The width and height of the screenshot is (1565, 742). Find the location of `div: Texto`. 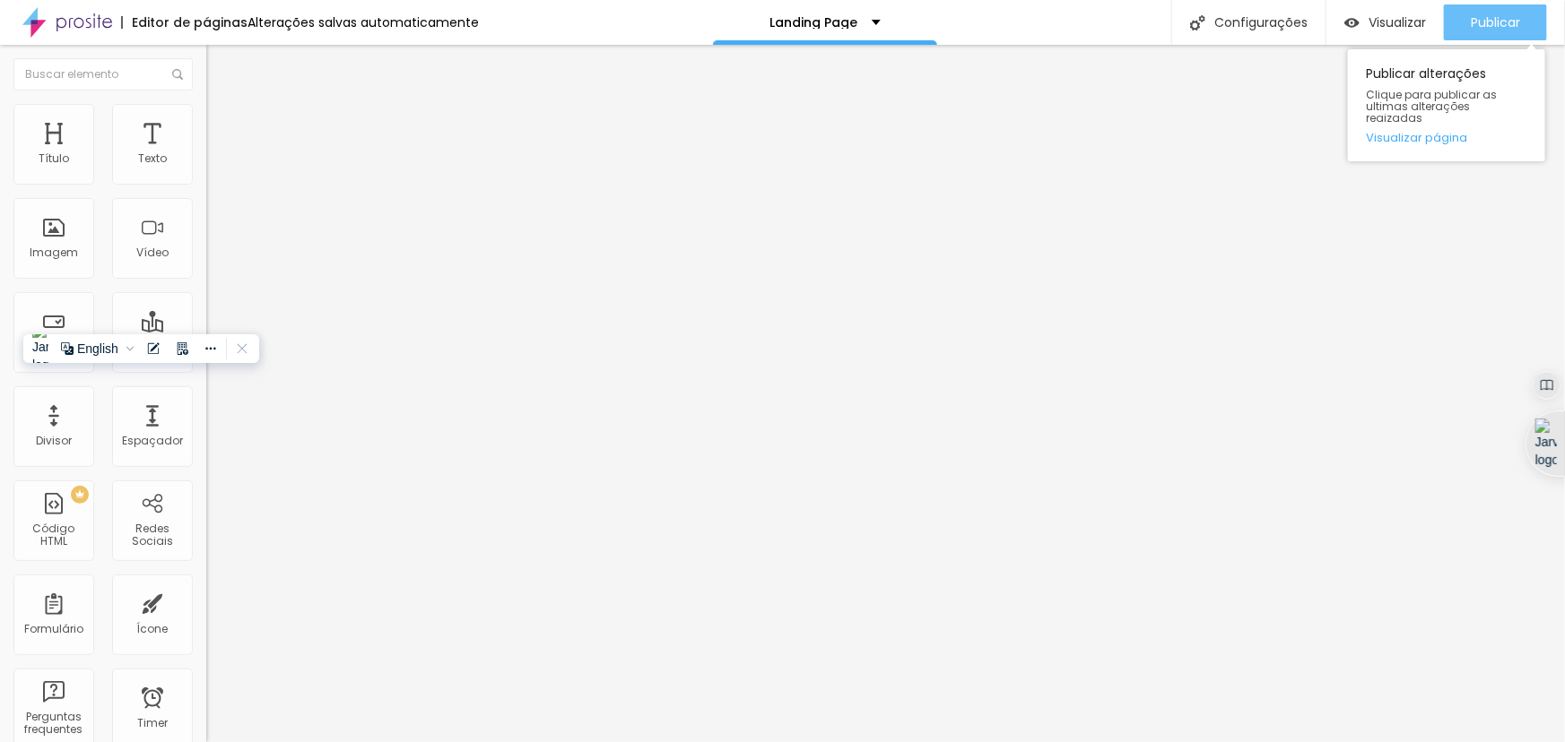

div: Texto is located at coordinates (152, 159).